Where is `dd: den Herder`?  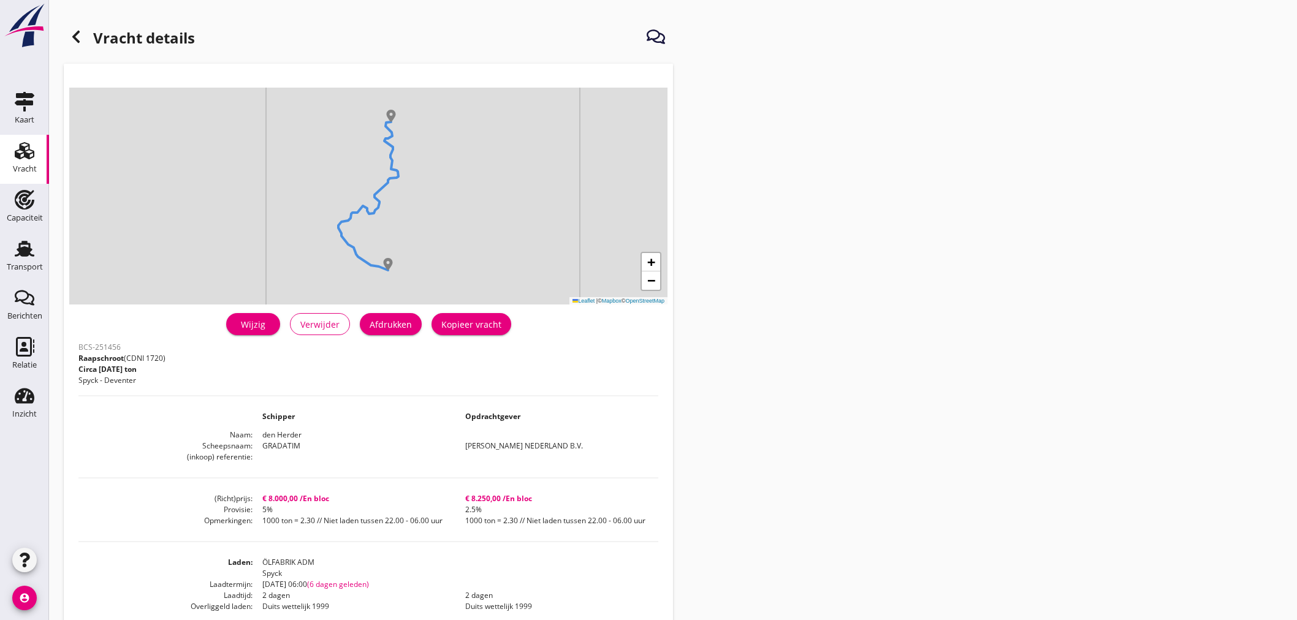 dd: den Herder is located at coordinates (455, 435).